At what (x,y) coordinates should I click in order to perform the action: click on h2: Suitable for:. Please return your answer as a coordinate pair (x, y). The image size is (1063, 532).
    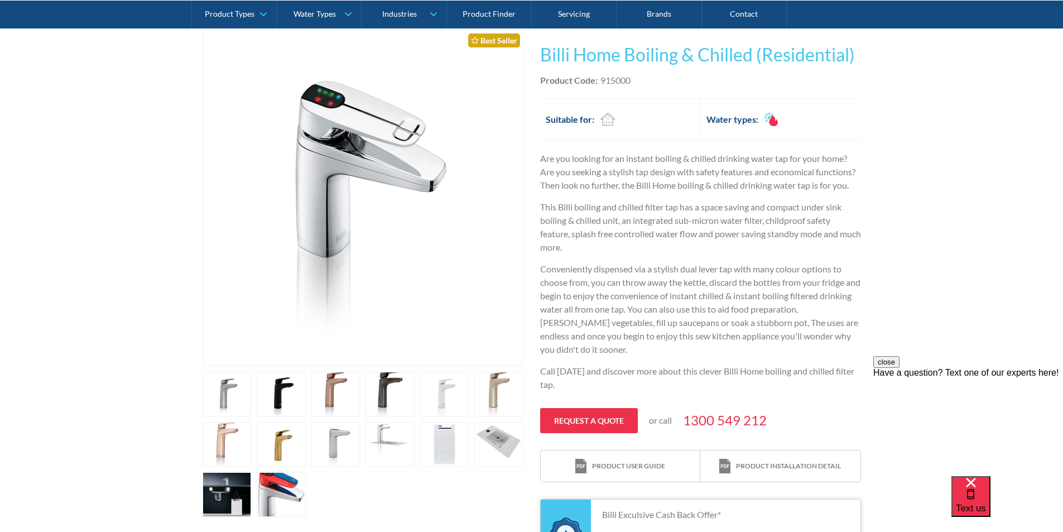
    Looking at the image, I should click on (570, 119).